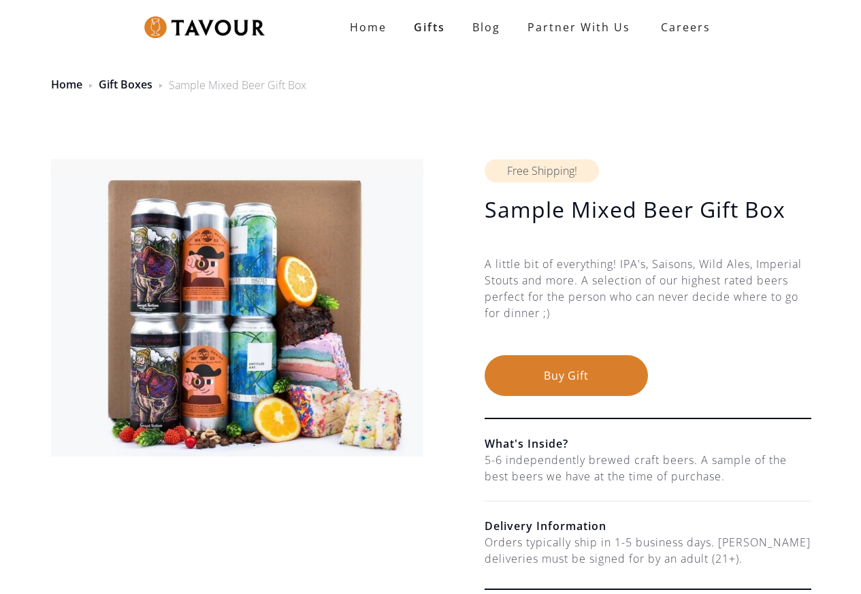 The image size is (861, 594). What do you see at coordinates (648, 306) in the screenshot?
I see `div: A little bit of everything! IPA's, Saisons, Wild Ales, Imperial Stouts and more. A selection of o...` at bounding box center [648, 306].